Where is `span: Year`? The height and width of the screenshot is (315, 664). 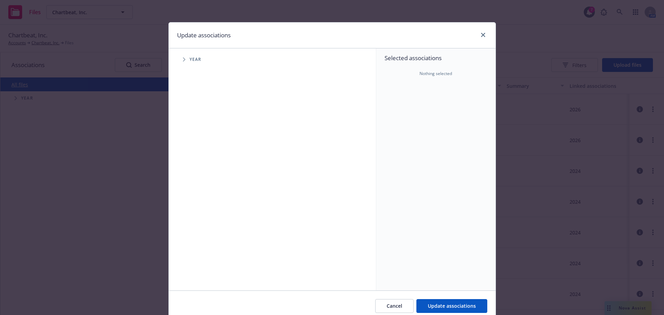 span: Year is located at coordinates (195, 60).